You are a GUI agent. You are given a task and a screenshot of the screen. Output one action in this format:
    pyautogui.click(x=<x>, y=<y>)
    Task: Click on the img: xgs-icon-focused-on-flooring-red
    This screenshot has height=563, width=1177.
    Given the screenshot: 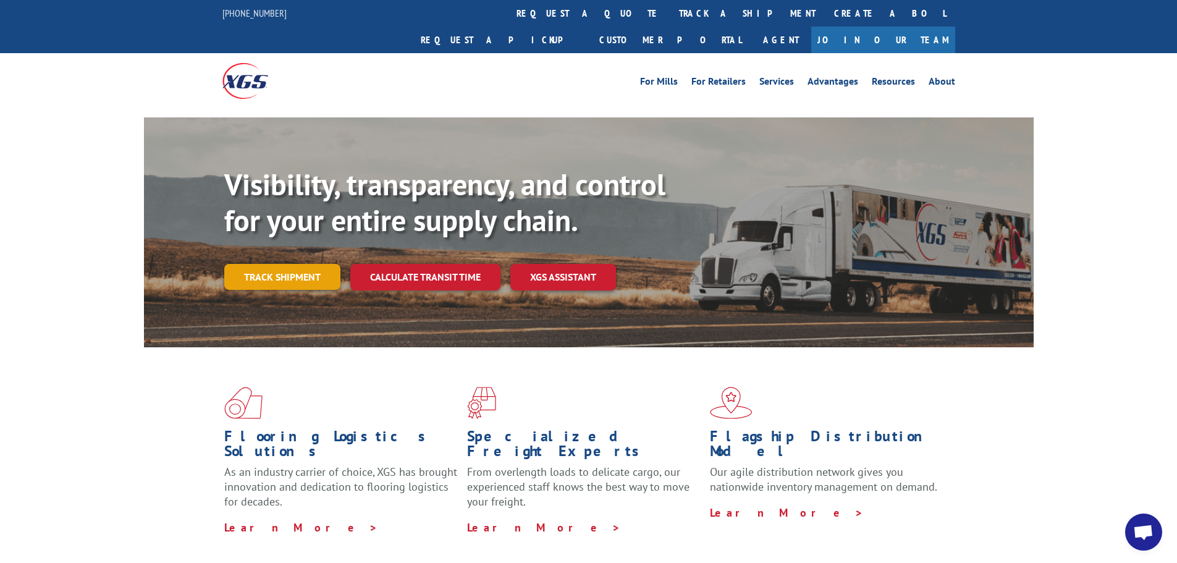 What is the action you would take?
    pyautogui.click(x=481, y=403)
    